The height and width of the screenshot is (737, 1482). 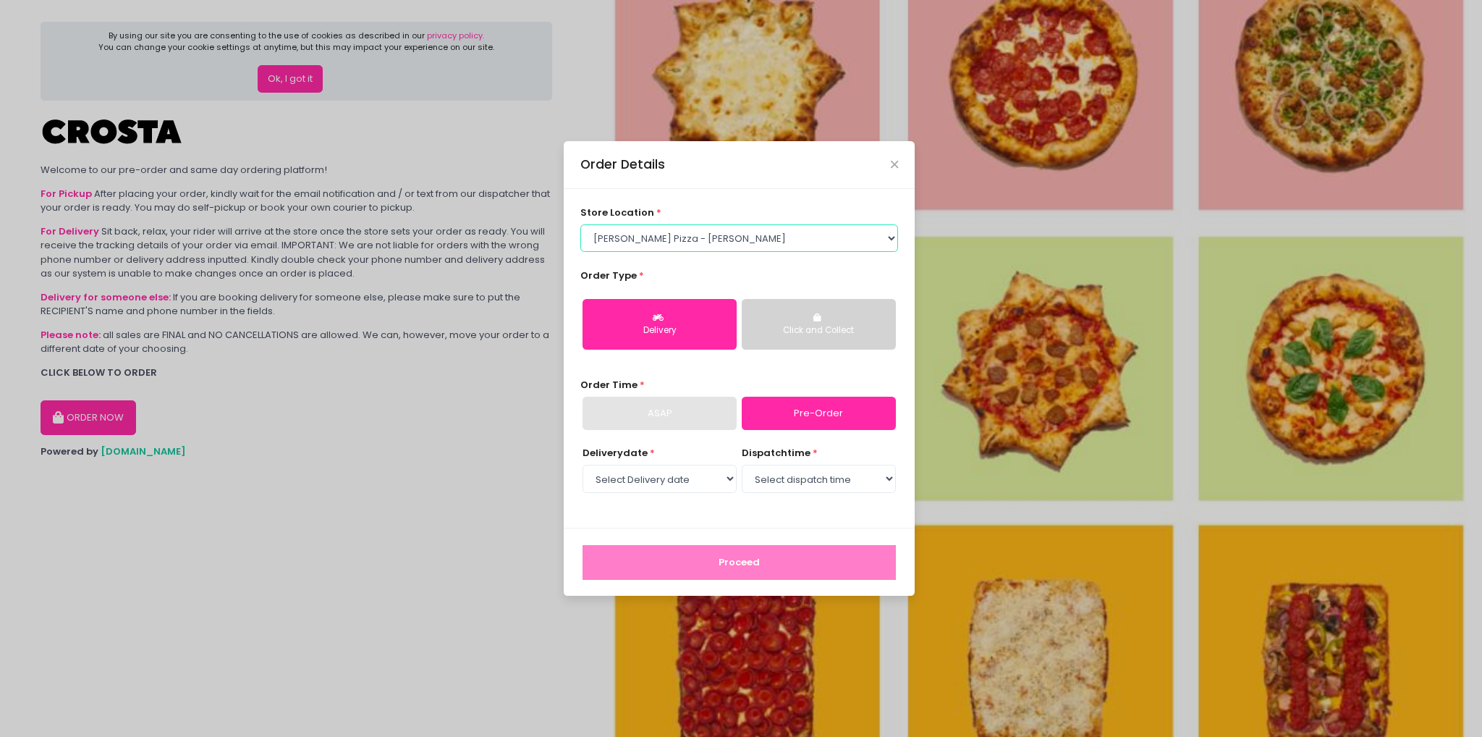 I want to click on span: store location, so click(x=617, y=212).